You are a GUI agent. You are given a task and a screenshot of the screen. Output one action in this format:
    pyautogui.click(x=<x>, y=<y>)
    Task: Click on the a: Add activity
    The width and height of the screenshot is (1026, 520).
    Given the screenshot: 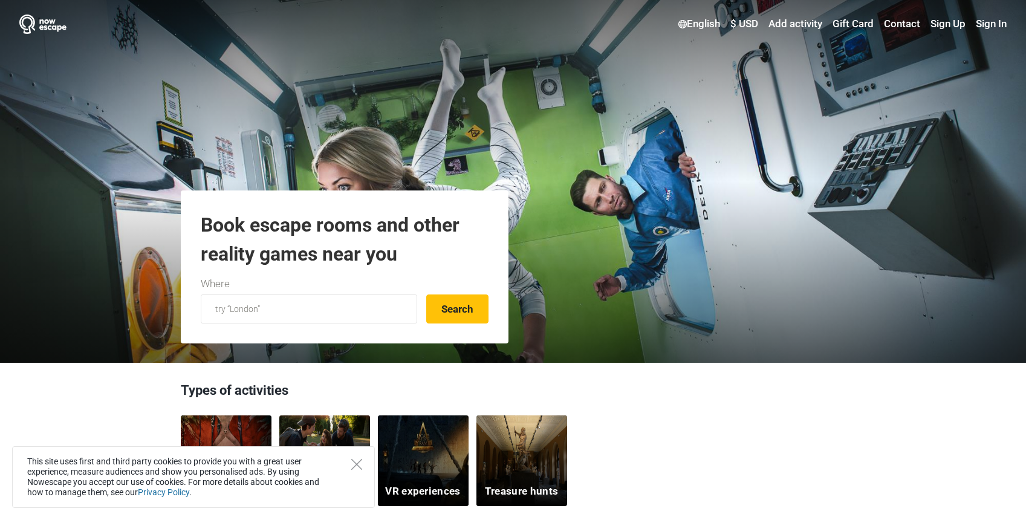 What is the action you would take?
    pyautogui.click(x=795, y=24)
    